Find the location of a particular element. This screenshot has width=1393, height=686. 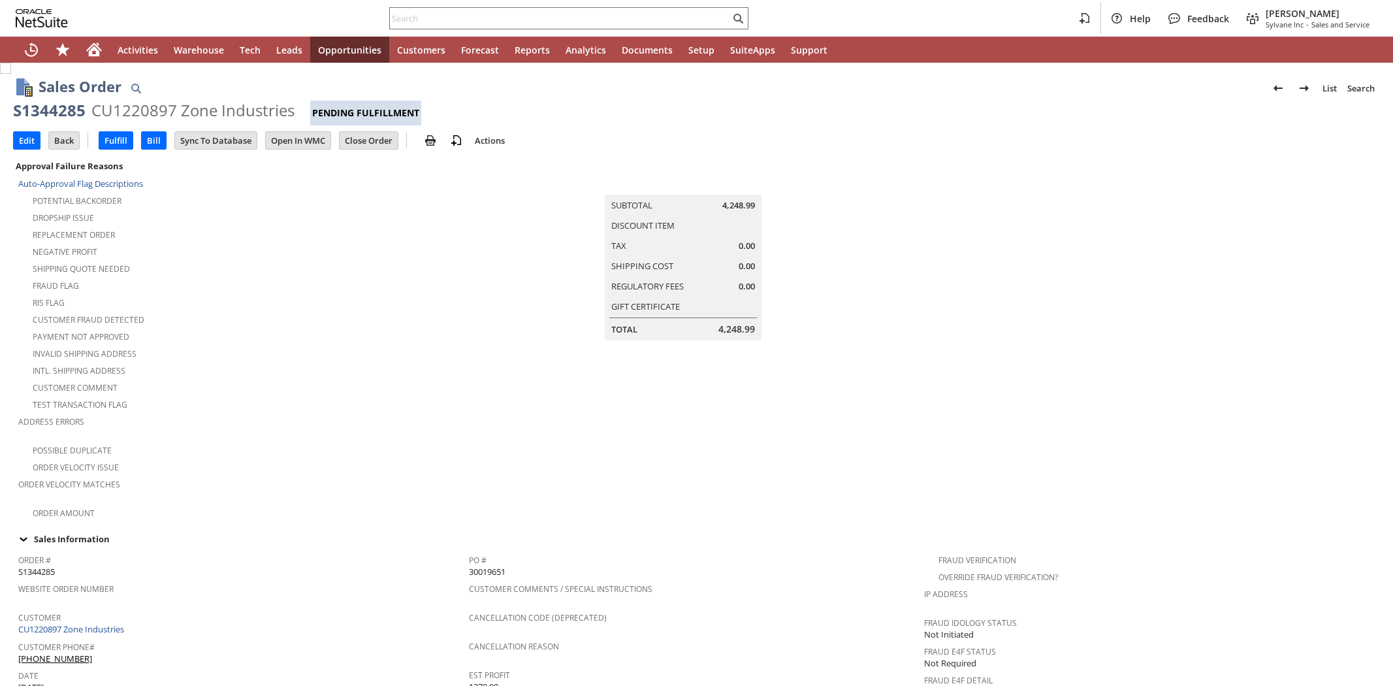

span: Forecast is located at coordinates (480, 50).